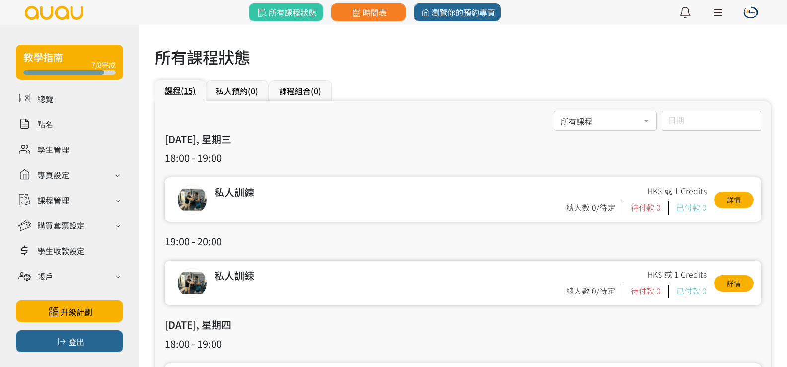 The image size is (787, 367). Describe the element at coordinates (711, 121) in the screenshot. I see `input: 日期` at that location.